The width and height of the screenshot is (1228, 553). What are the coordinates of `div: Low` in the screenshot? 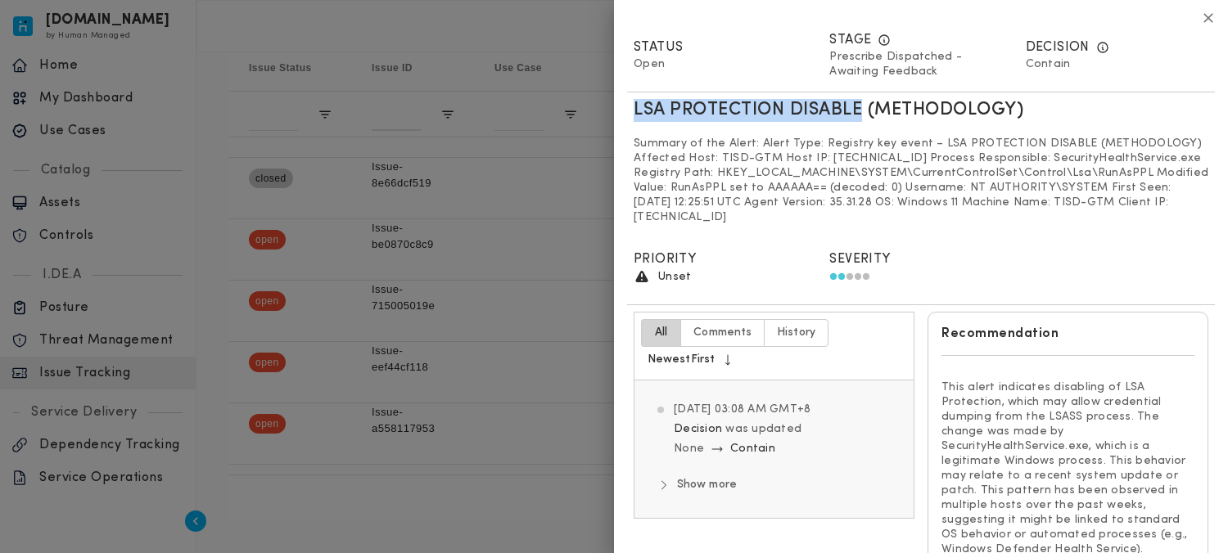 It's located at (850, 277).